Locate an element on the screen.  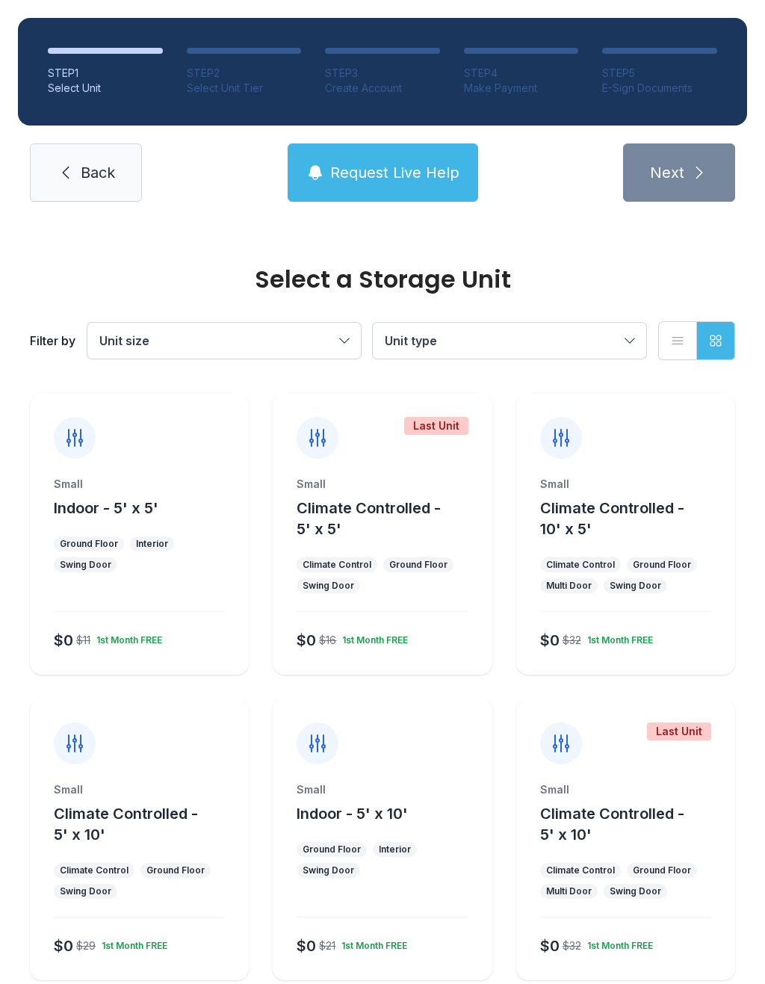
div: $29 is located at coordinates (86, 945).